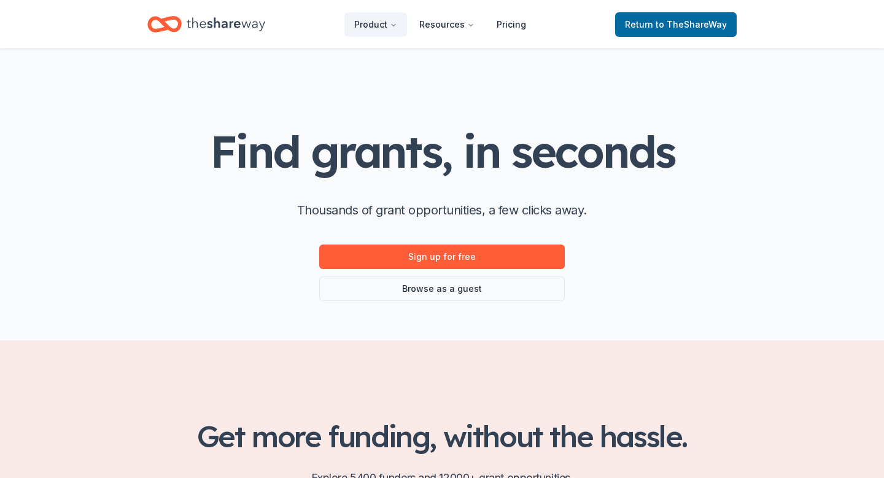 This screenshot has width=884, height=478. What do you see at coordinates (206, 24) in the screenshot?
I see `a: Home` at bounding box center [206, 24].